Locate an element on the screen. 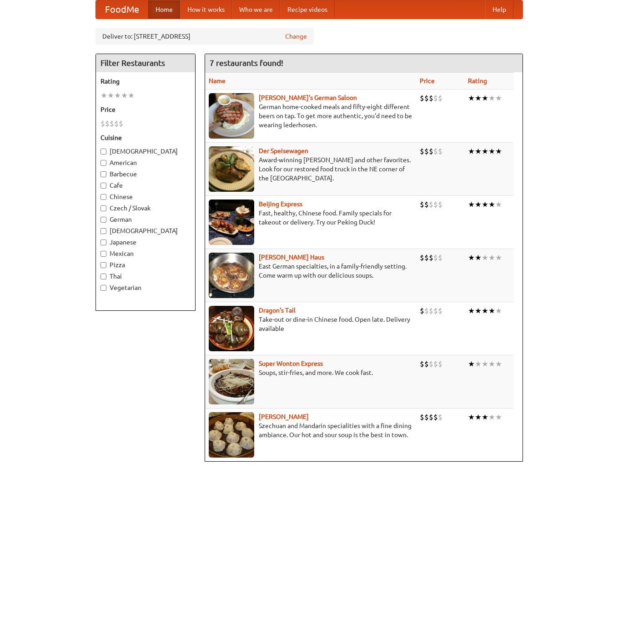  input: Mexican is located at coordinates (103, 254).